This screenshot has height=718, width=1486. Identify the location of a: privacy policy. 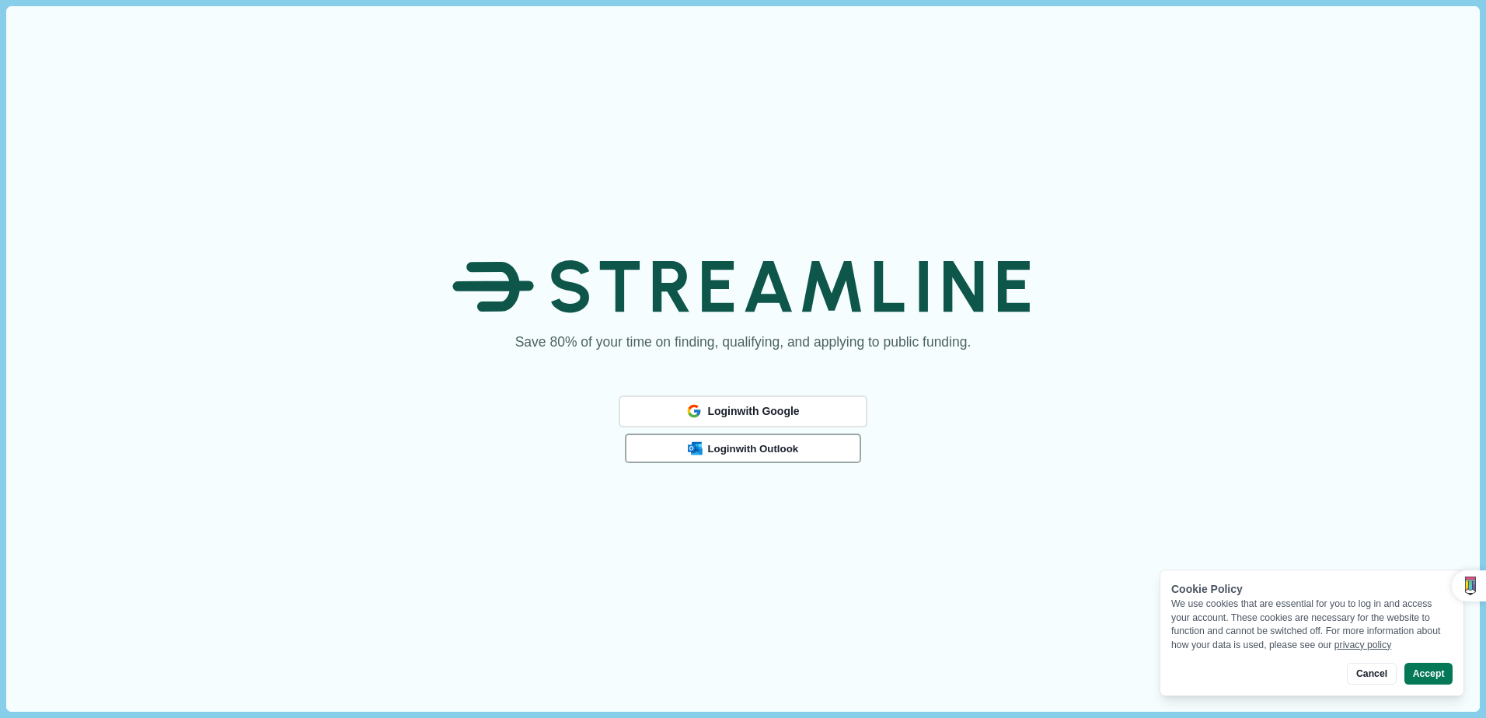
(1364, 645).